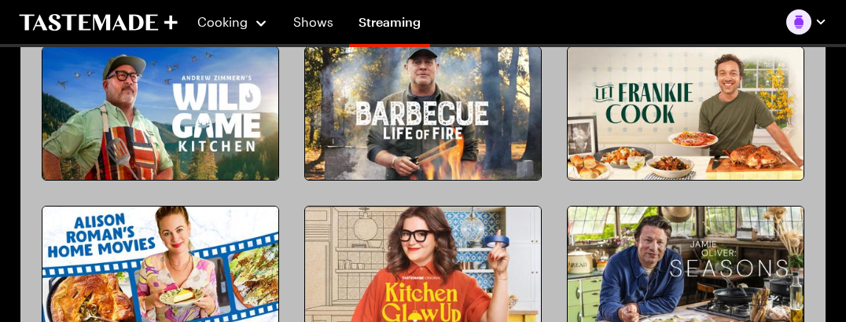  What do you see at coordinates (222, 21) in the screenshot?
I see `span: Cooking` at bounding box center [222, 21].